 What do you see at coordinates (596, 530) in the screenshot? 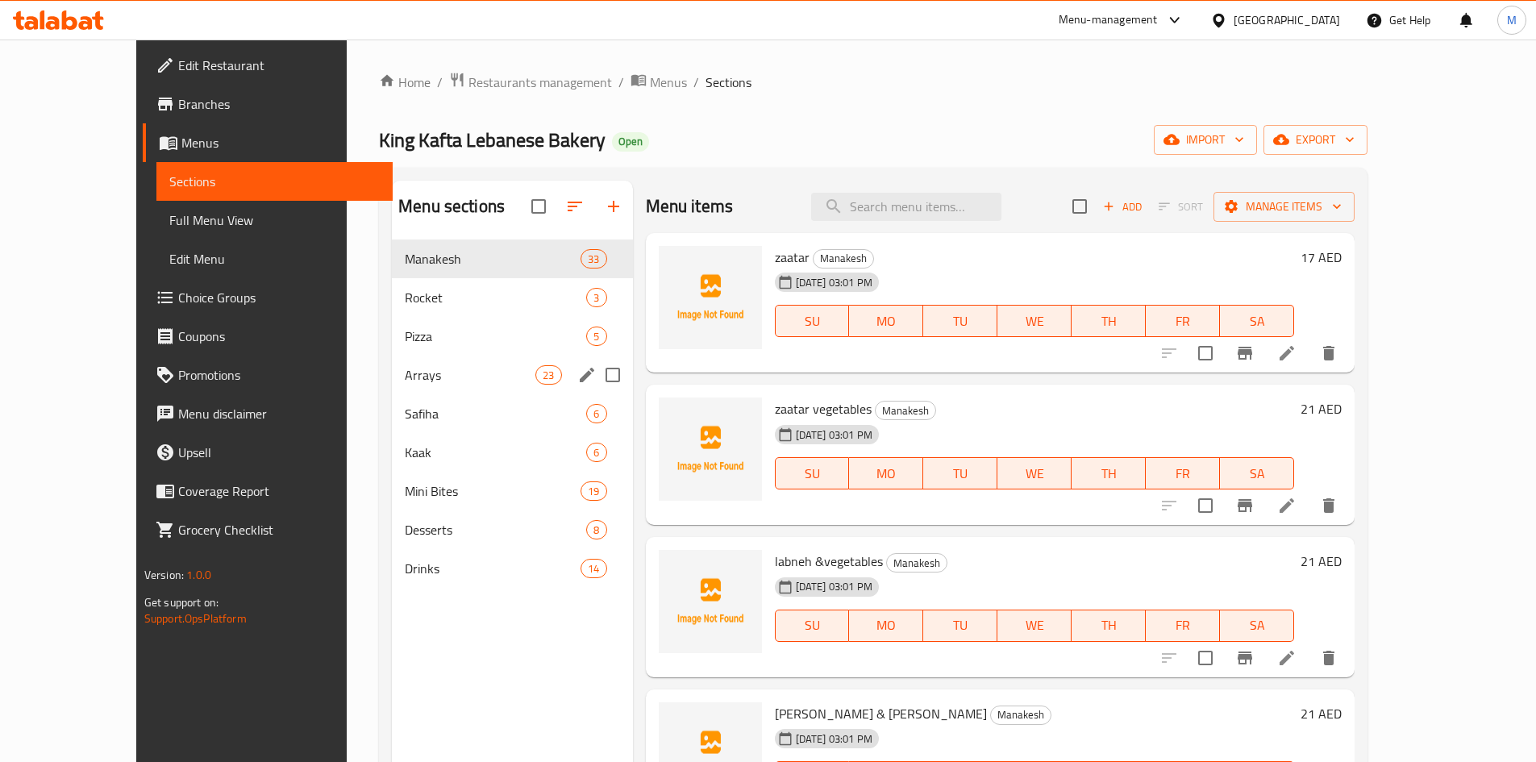
I see `span: 8` at bounding box center [596, 530].